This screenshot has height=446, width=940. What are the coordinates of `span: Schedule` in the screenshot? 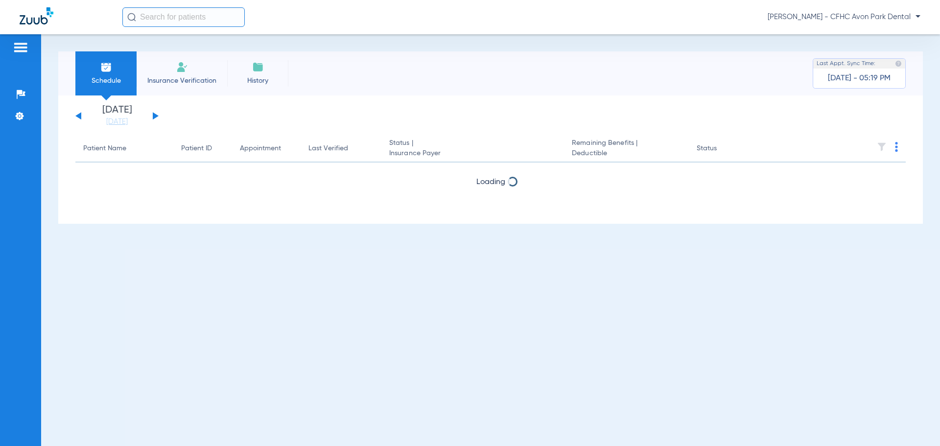 It's located at (106, 81).